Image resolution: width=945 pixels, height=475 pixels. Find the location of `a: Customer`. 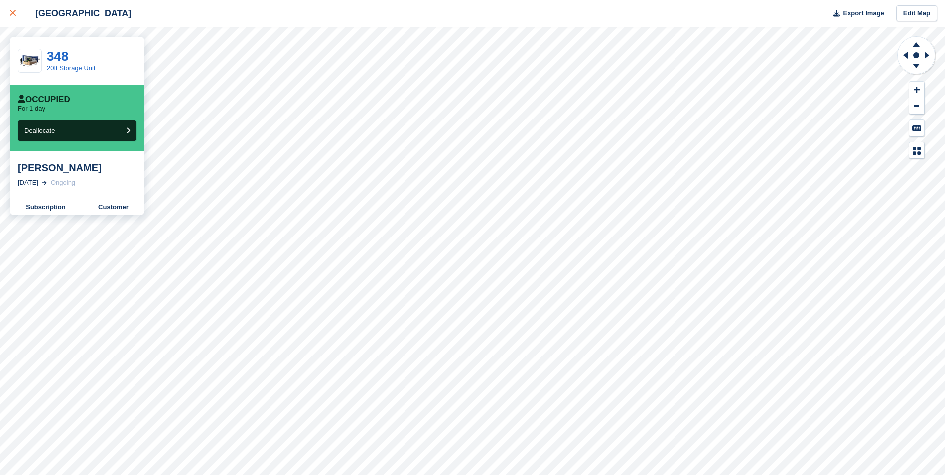

a: Customer is located at coordinates (113, 207).